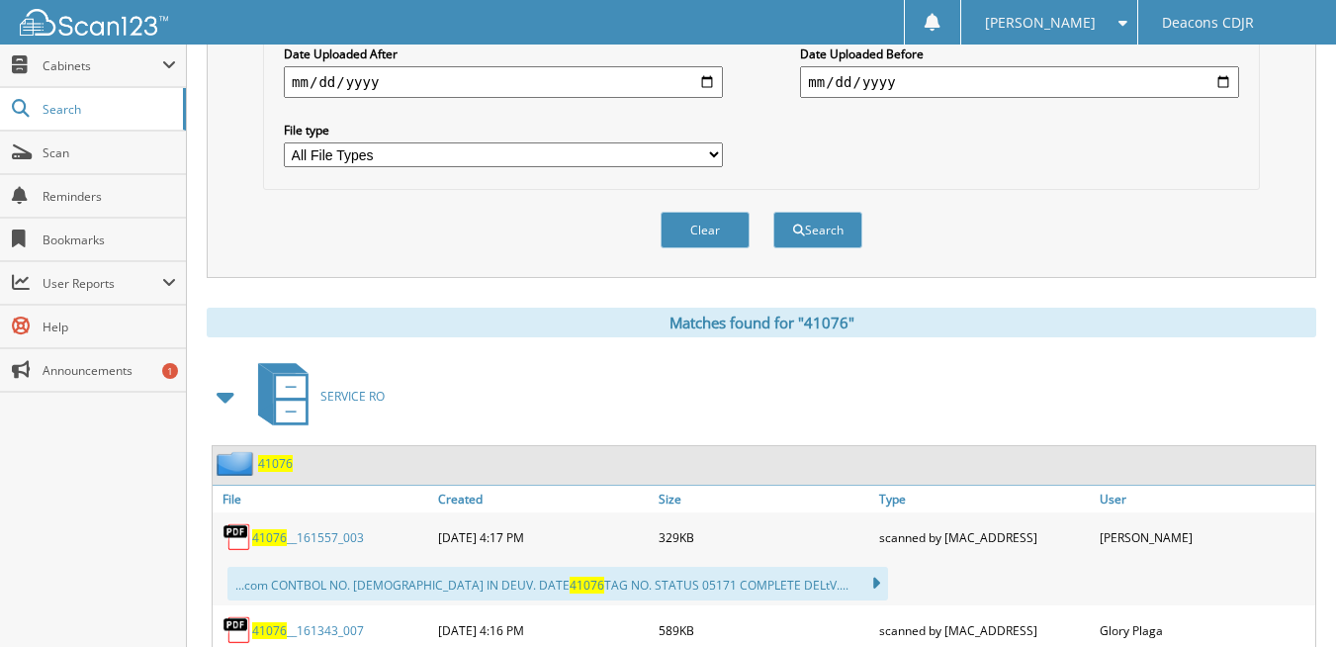 This screenshot has height=647, width=1336. Describe the element at coordinates (763, 537) in the screenshot. I see `div: 329KB` at that location.